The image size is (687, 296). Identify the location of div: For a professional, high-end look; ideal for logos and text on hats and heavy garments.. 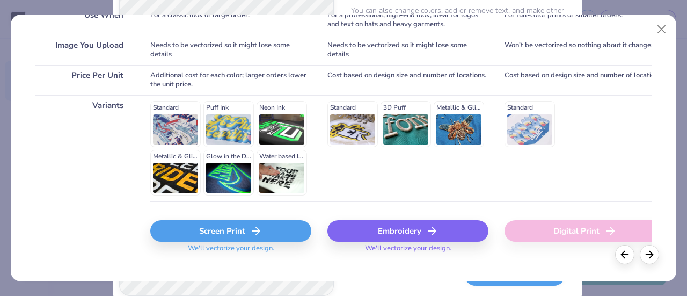
(408, 20).